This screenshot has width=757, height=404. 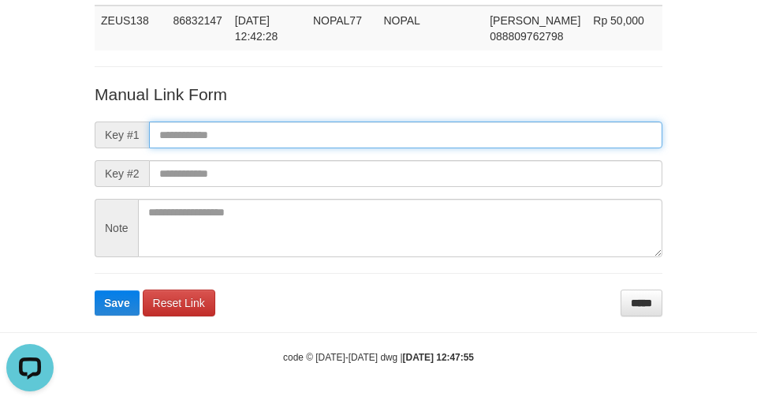 I want to click on span: Key #1, so click(x=121, y=135).